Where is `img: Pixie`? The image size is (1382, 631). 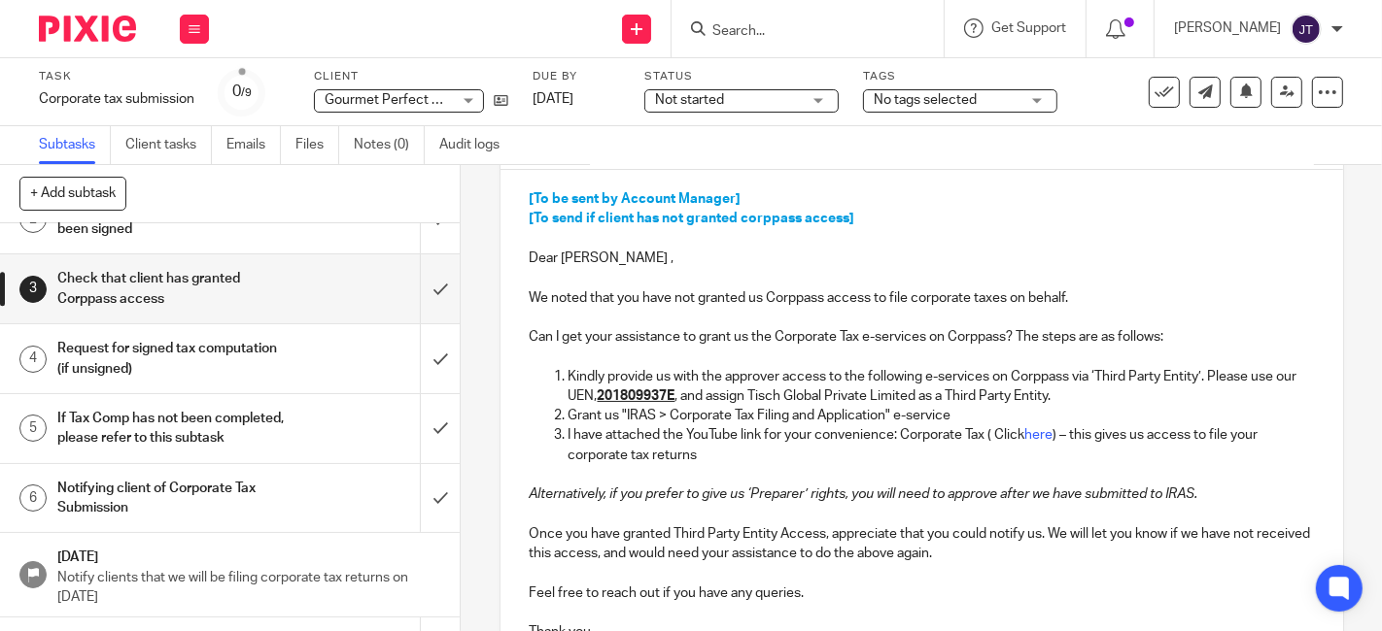 img: Pixie is located at coordinates (87, 28).